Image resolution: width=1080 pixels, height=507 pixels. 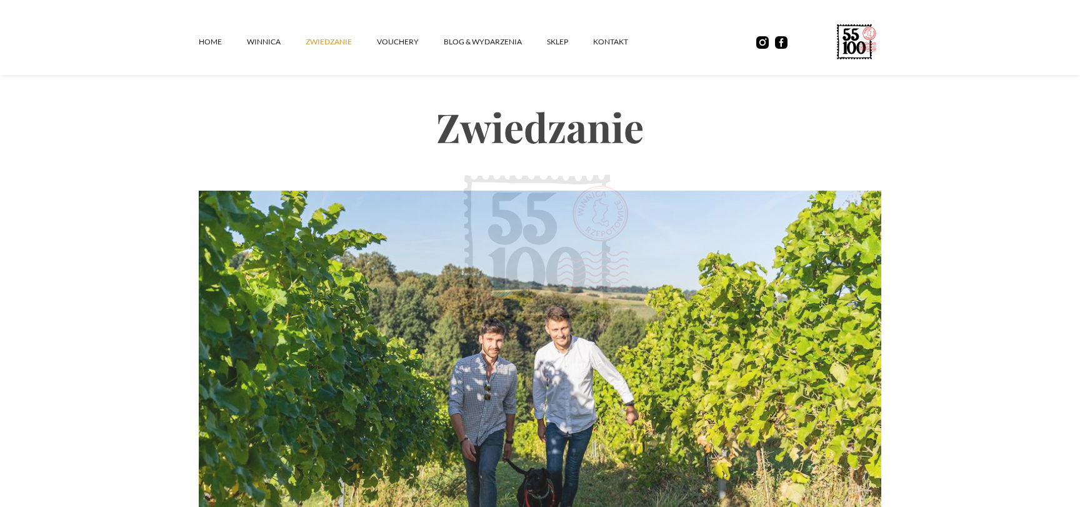 I want to click on a: Blog & Wydarzenia, so click(x=495, y=42).